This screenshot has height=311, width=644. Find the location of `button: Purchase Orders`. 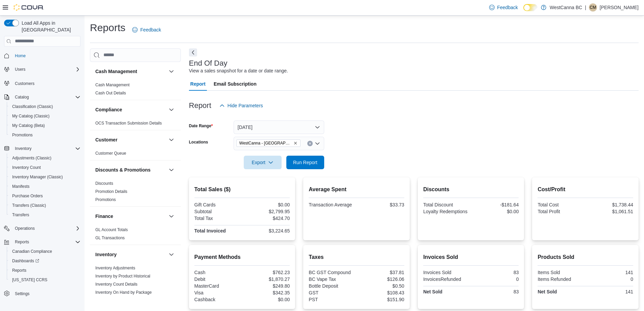

button: Purchase Orders is located at coordinates (45, 196).